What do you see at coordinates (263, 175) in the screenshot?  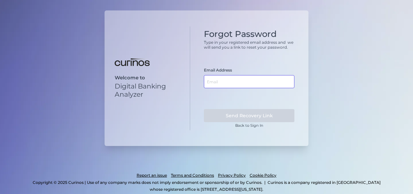 I see `a: Cookie Policy` at bounding box center [263, 175].